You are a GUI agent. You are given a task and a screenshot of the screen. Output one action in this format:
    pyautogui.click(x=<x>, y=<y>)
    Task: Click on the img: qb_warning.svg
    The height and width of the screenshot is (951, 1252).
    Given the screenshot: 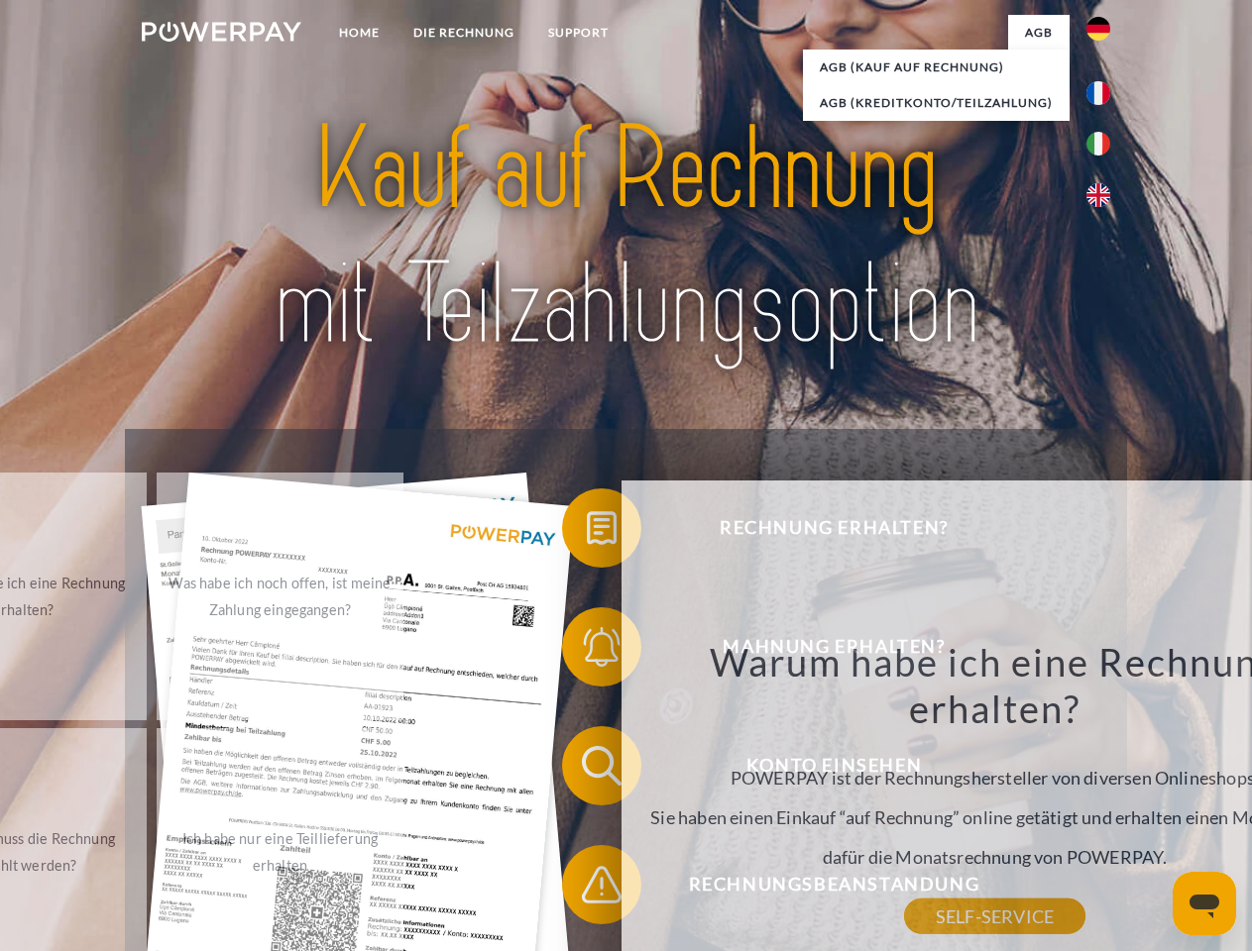 What is the action you would take?
    pyautogui.click(x=602, y=885)
    